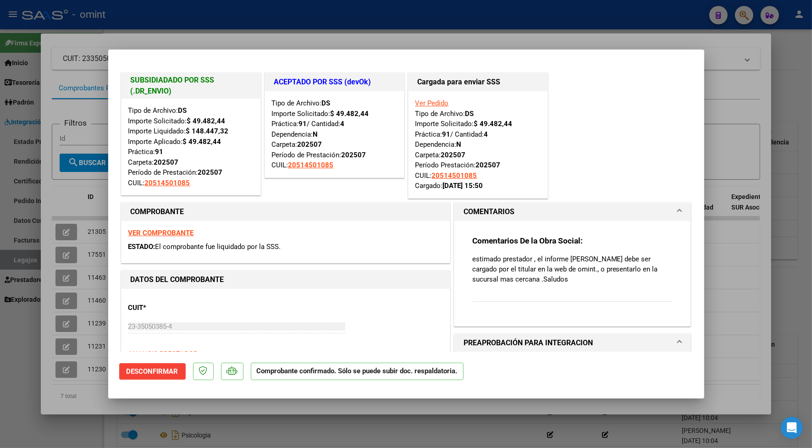 The height and width of the screenshot is (448, 812). Describe the element at coordinates (478, 144) in the screenshot. I see `div: Tipo de Archivo: Importe Solicitado: Práctica: / Cantidad: Dependencia: Carpeta: Período Prestaci...` at that location.